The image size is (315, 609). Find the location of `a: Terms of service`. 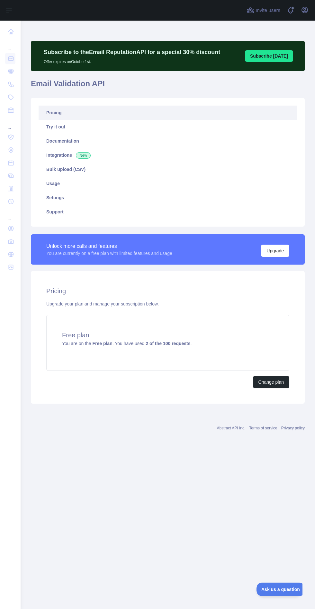

a: Terms of service is located at coordinates (263, 428).